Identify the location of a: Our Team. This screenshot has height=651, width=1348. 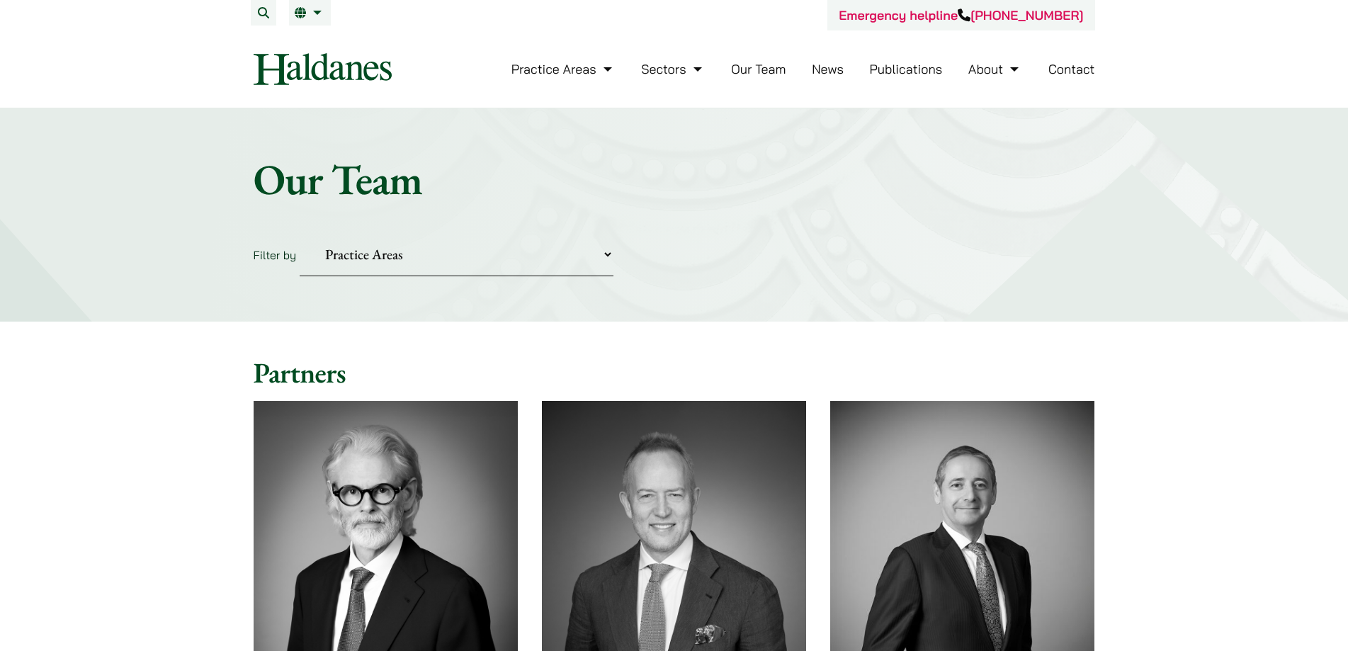
(758, 69).